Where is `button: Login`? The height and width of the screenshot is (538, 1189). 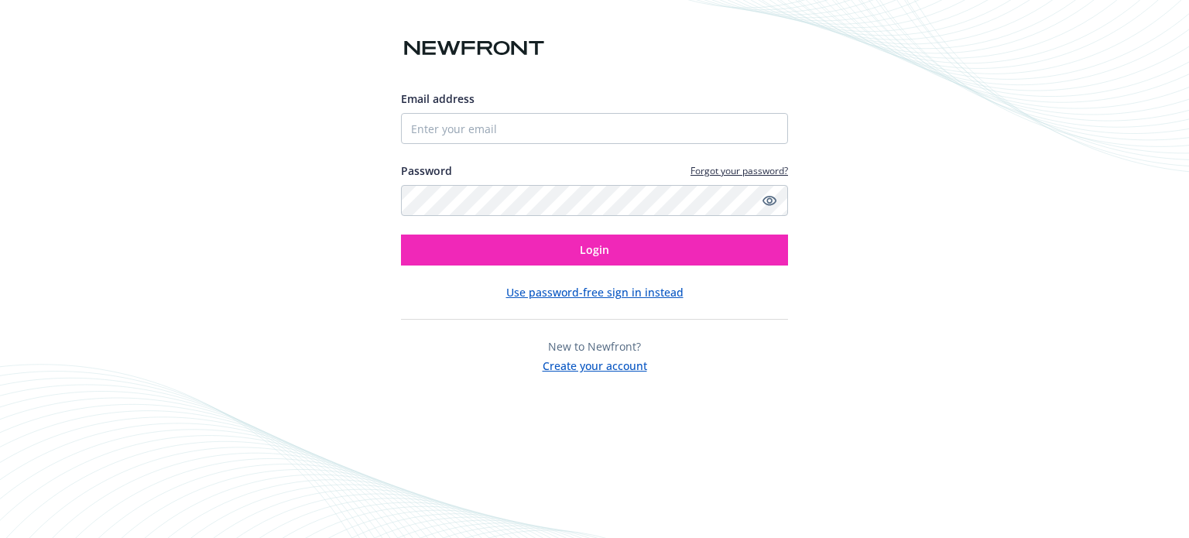 button: Login is located at coordinates (594, 250).